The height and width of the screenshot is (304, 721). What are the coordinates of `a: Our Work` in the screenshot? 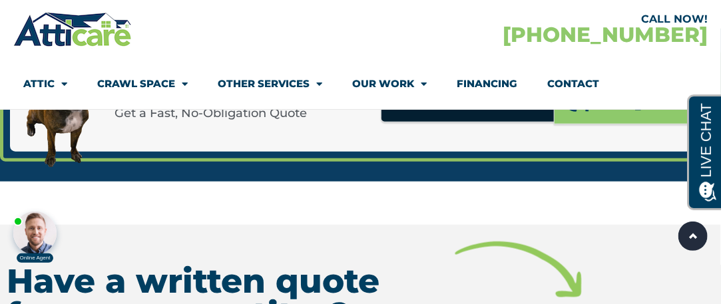 It's located at (389, 84).